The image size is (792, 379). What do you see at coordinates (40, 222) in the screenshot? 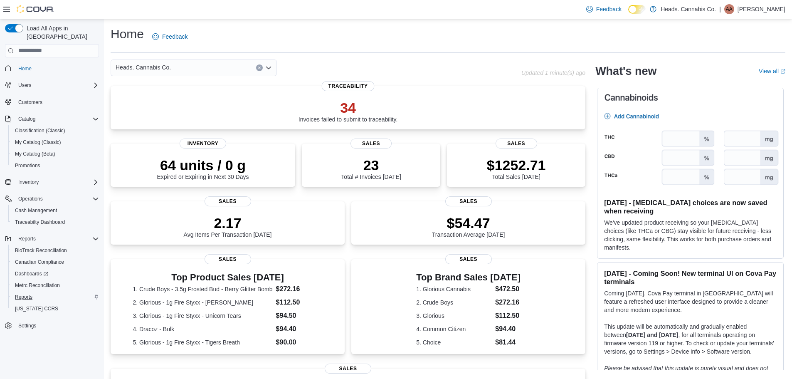
I see `a: Traceabilty Dashboard` at bounding box center [40, 222].